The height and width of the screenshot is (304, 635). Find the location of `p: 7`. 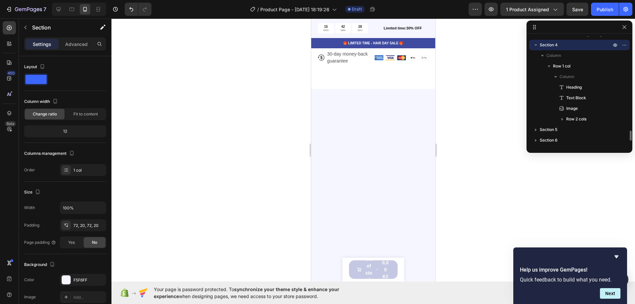

p: 7 is located at coordinates (45, 9).